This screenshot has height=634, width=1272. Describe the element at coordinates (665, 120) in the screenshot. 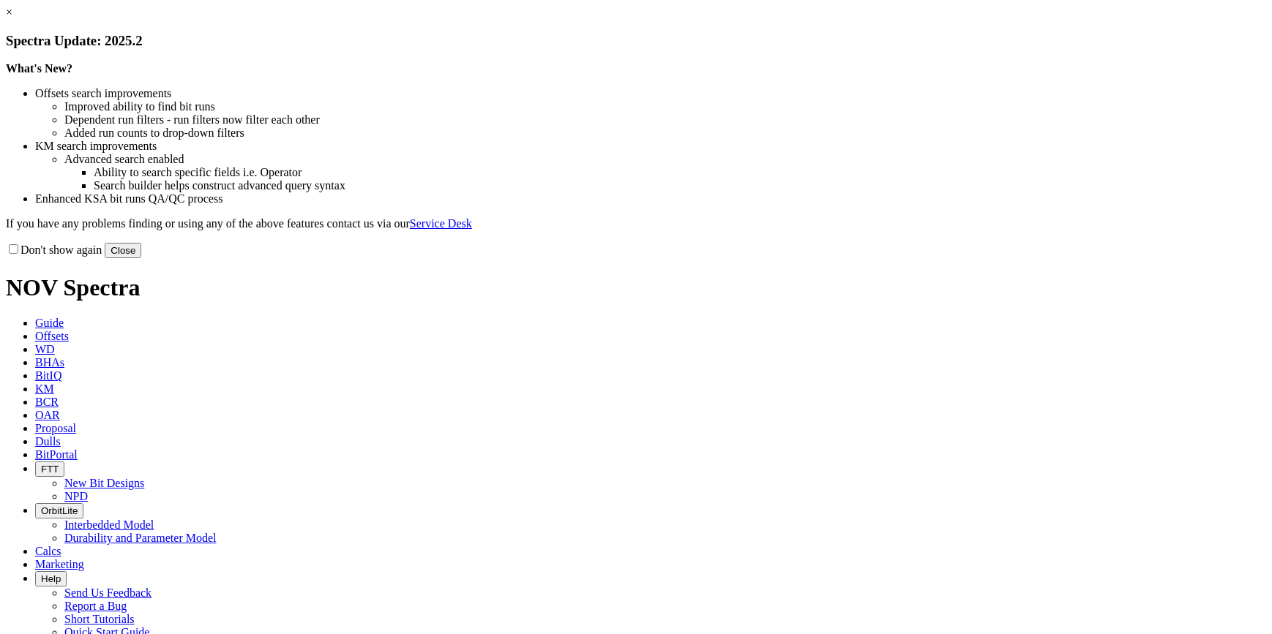

I see `li: Dependent run filters - run filters now filter each other` at that location.